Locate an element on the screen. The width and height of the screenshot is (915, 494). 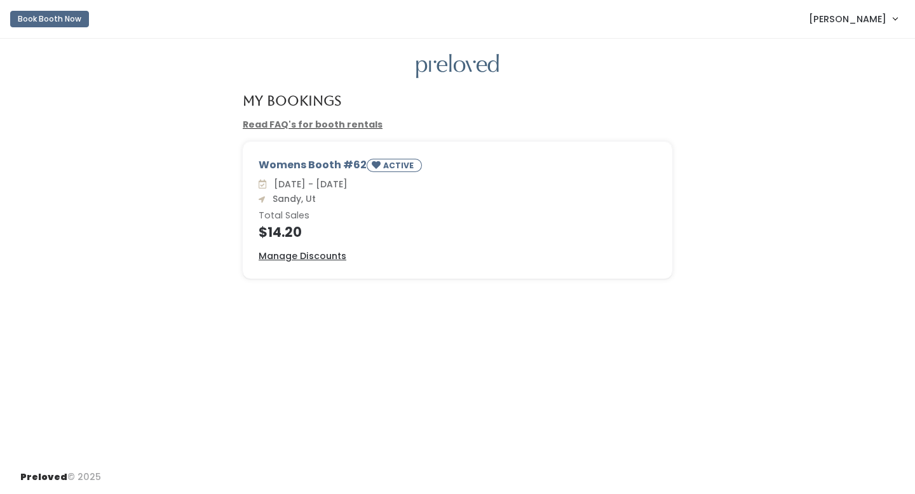
div: Womens Booth #62 is located at coordinates (458, 167).